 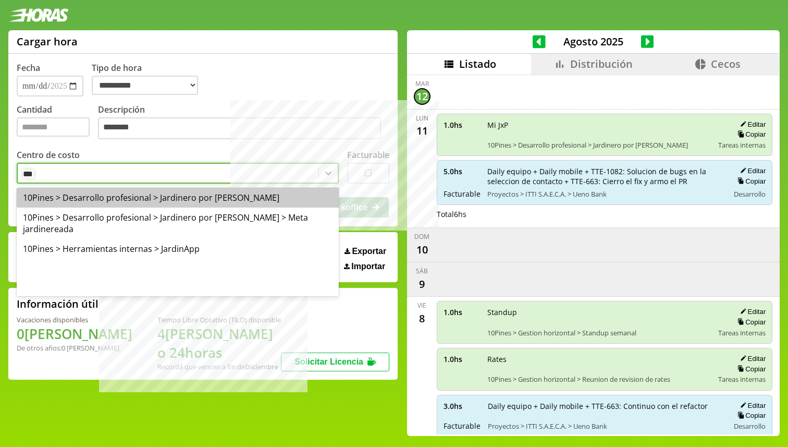 I want to click on div: Total 6 hs, so click(x=604, y=214).